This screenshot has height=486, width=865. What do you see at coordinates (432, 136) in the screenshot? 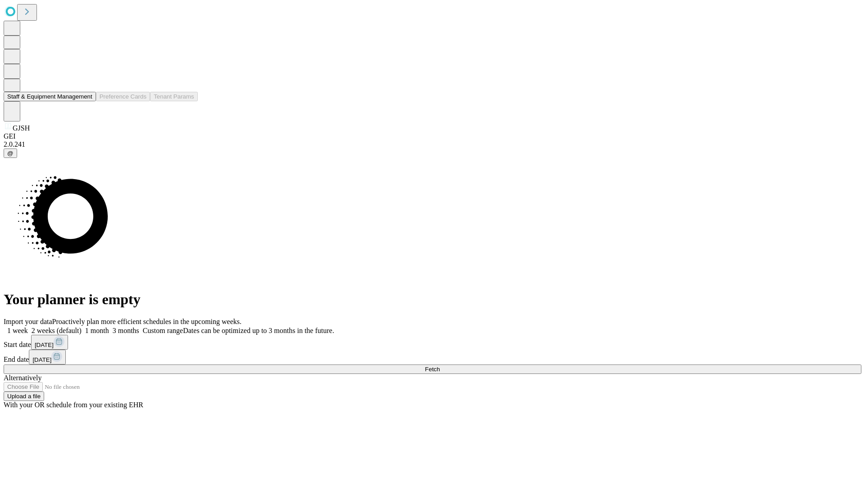
I see `div: GEI` at bounding box center [432, 136].